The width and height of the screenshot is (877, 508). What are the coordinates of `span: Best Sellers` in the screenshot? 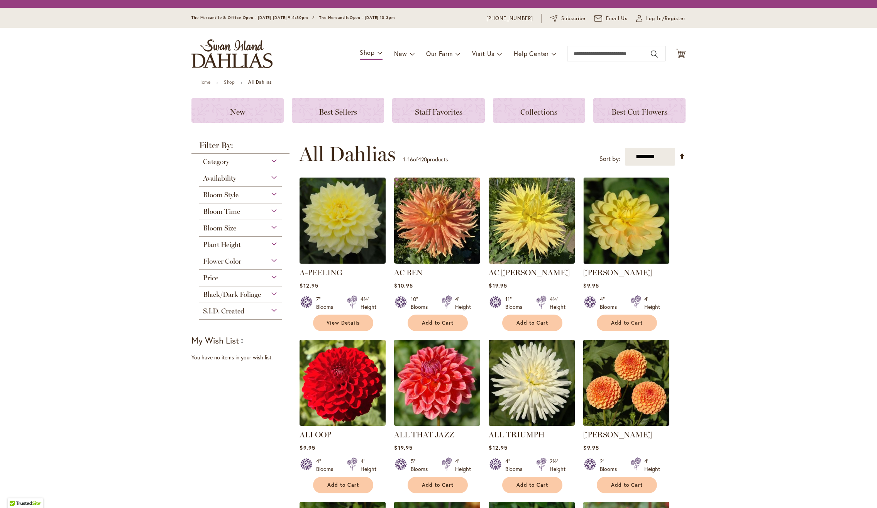 It's located at (338, 112).